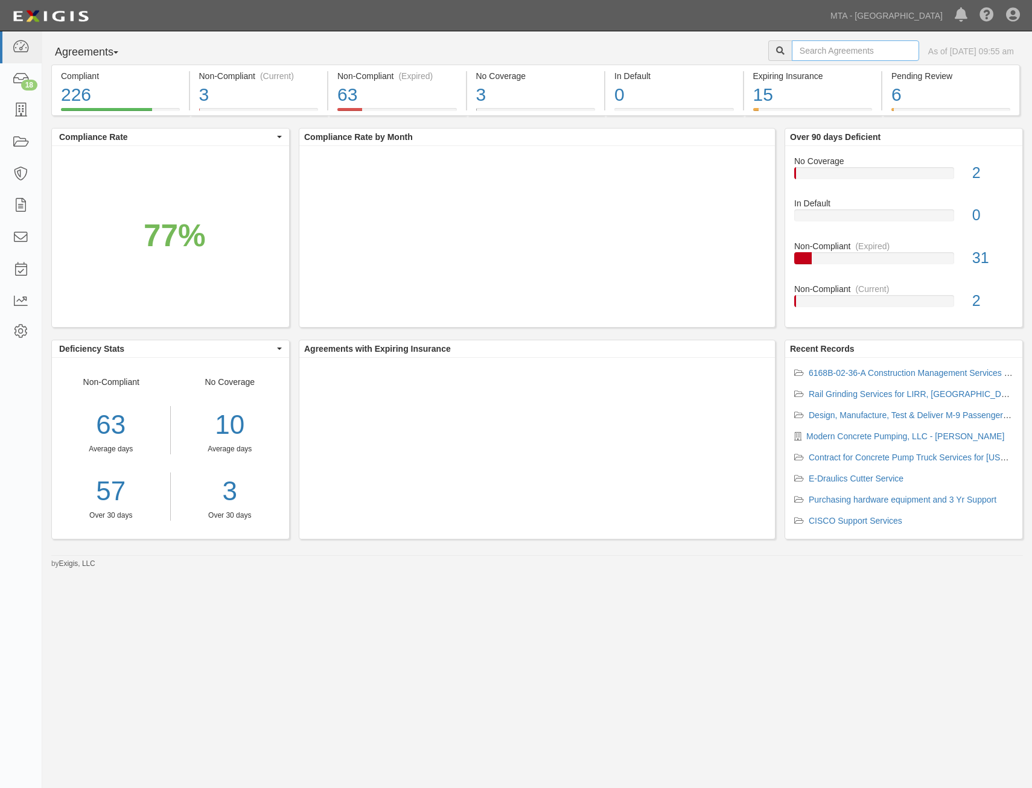 This screenshot has width=1032, height=788. Describe the element at coordinates (397, 113) in the screenshot. I see `a: Non-Compliant(Expired)63` at that location.